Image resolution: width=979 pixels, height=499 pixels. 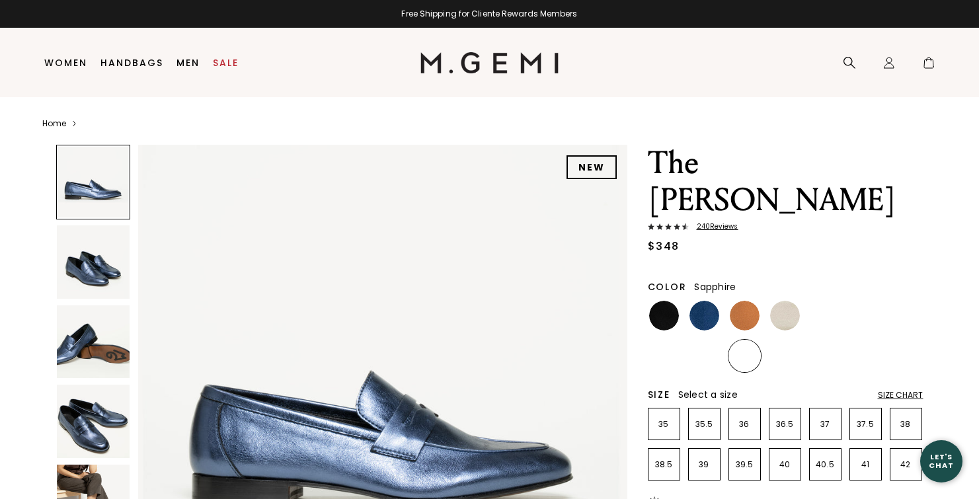 What do you see at coordinates (785, 356) in the screenshot?
I see `img: Leopard` at bounding box center [785, 356].